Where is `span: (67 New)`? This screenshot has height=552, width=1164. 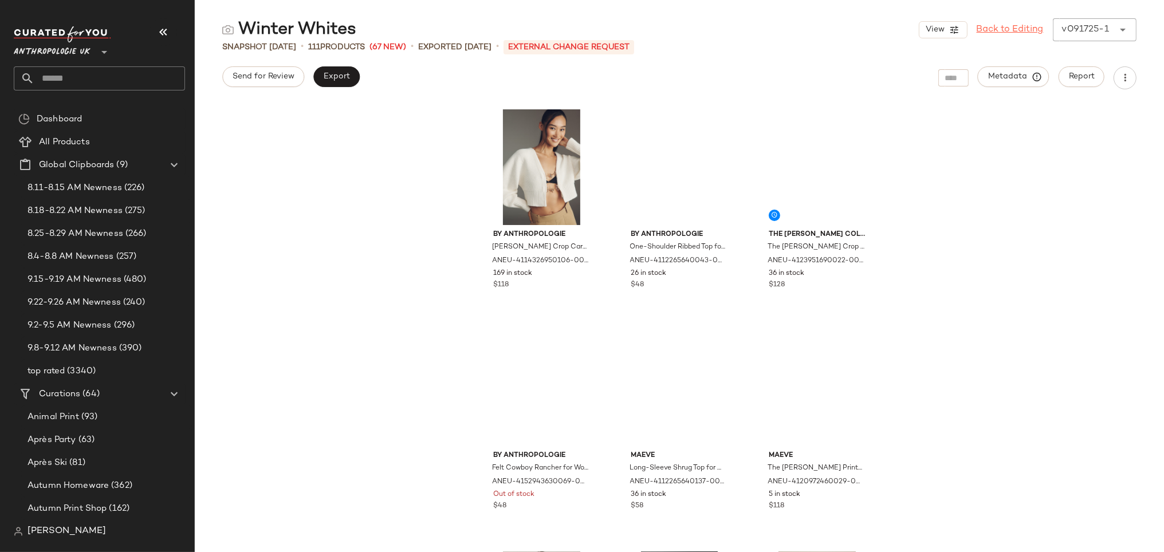
span: (67 New) is located at coordinates (388, 47).